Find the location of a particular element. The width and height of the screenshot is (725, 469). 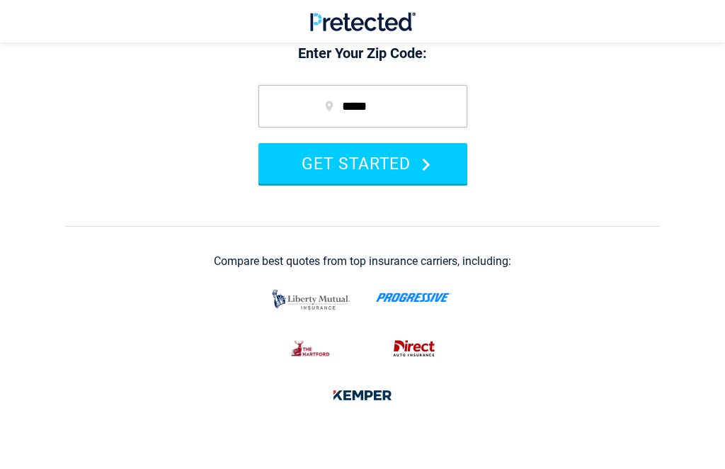

img: liberty is located at coordinates (311, 299).